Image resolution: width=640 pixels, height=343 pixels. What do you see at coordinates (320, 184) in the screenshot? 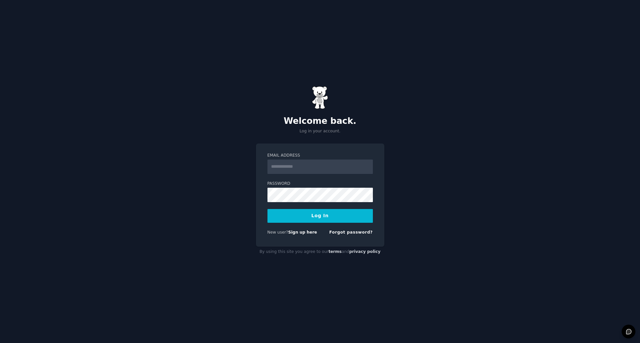
I see `label: Password` at bounding box center [320, 184].